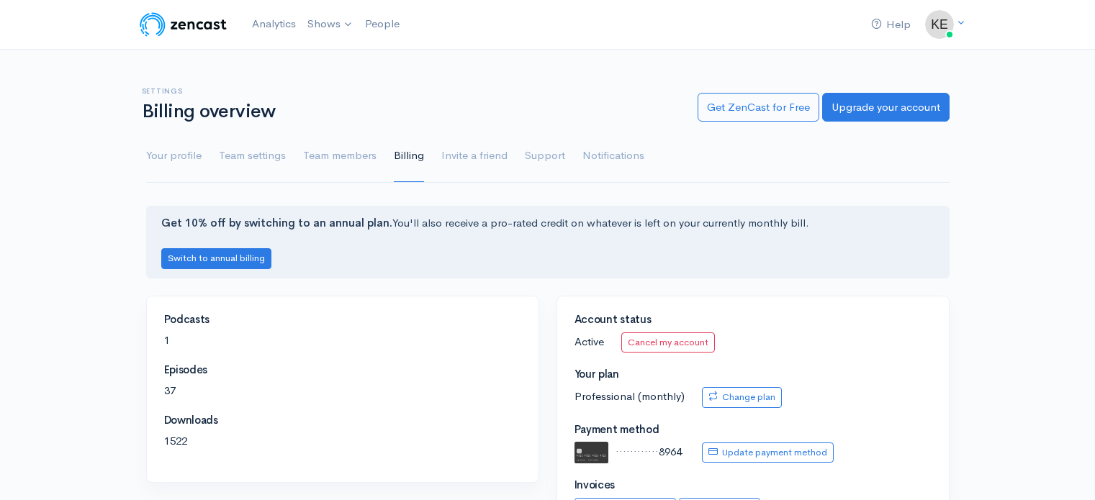 The height and width of the screenshot is (500, 1095). I want to click on h4: Downloads, so click(343, 420).